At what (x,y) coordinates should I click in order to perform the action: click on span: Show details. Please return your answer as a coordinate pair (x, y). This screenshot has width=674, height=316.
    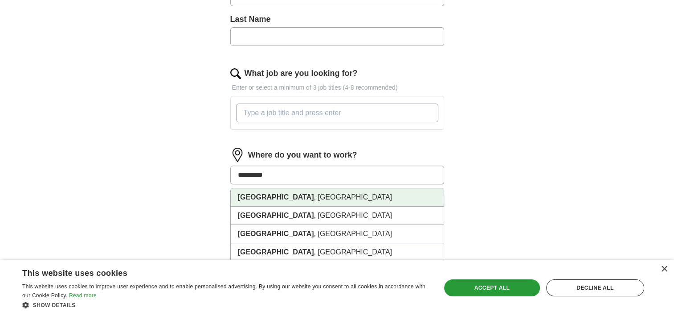
    Looking at the image, I should click on (54, 305).